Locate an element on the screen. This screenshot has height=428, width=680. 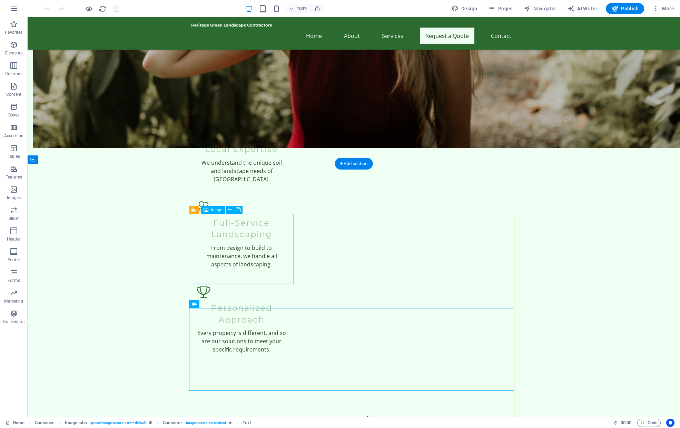
span: Publish is located at coordinates (625, 9).